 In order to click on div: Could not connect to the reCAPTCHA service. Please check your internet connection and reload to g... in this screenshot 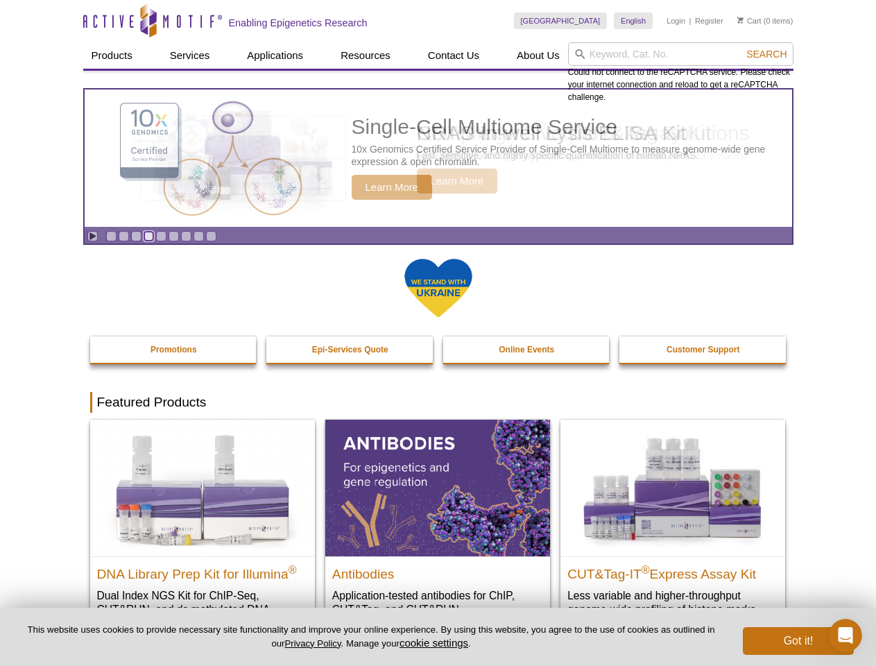, I will do `click(680, 73)`.